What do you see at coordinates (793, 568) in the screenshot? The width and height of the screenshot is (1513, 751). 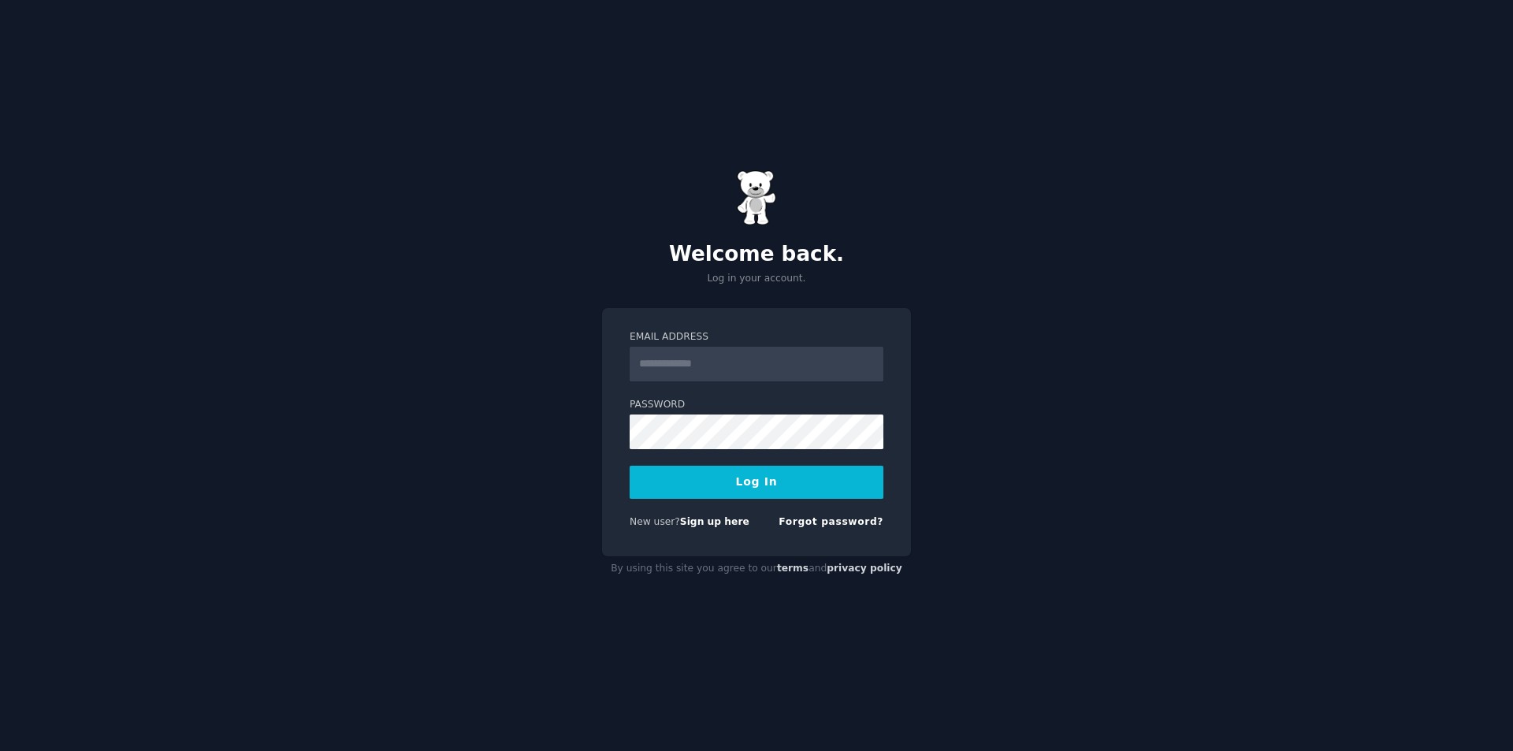 I see `a: terms` at bounding box center [793, 568].